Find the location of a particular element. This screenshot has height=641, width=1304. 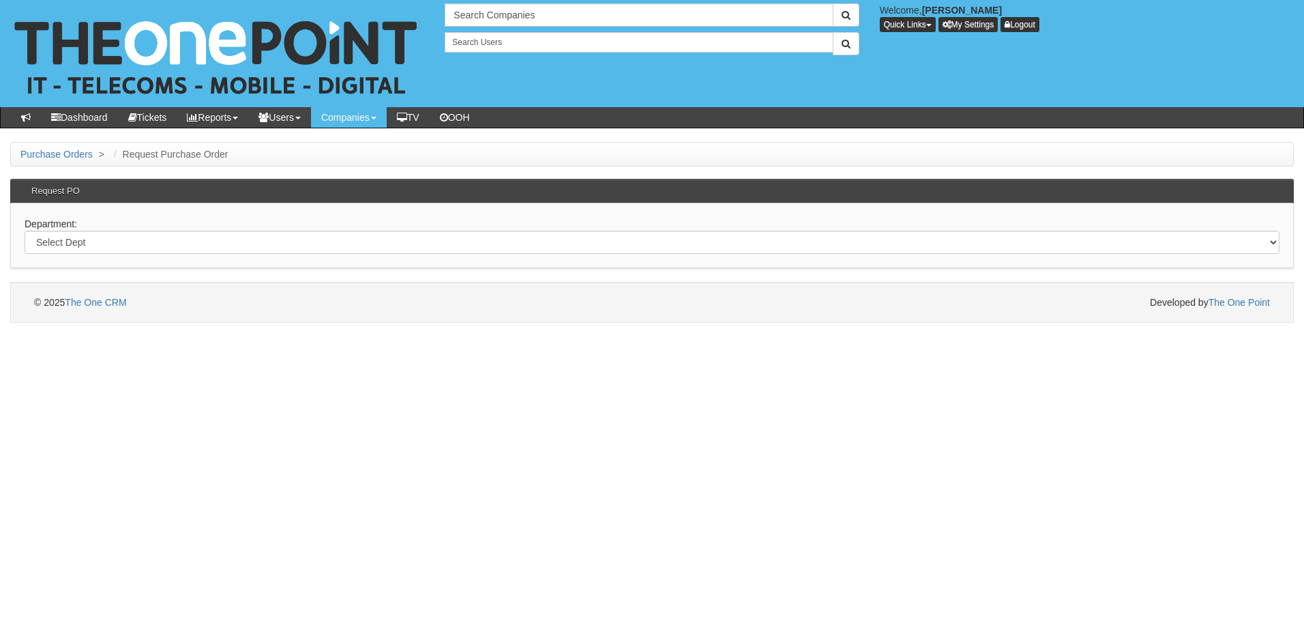

a: Reports is located at coordinates (212, 117).